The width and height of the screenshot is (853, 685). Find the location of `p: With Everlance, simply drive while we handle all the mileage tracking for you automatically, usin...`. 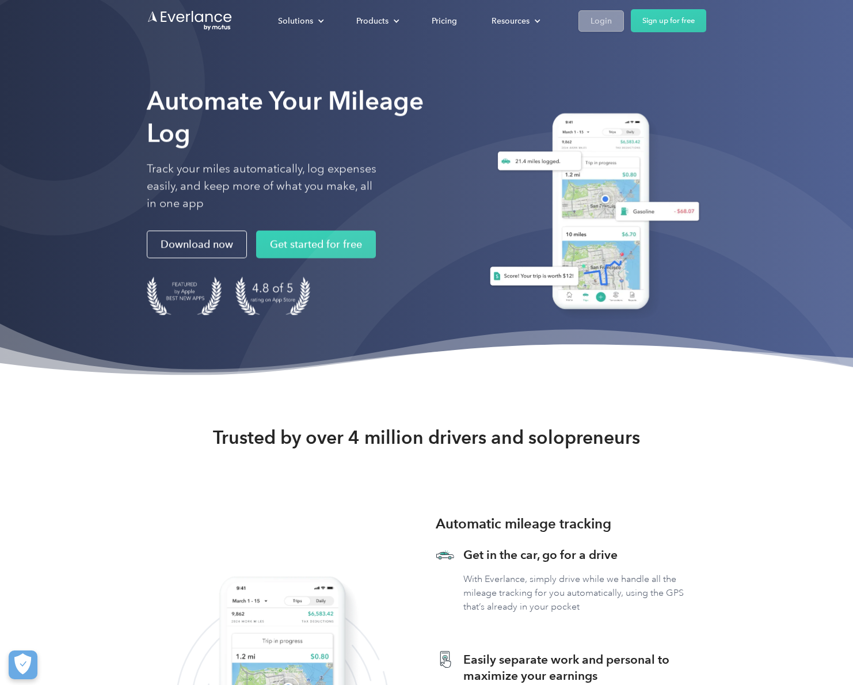

p: With Everlance, simply drive while we handle all the mileage tracking for you automatically, usin... is located at coordinates (585, 593).